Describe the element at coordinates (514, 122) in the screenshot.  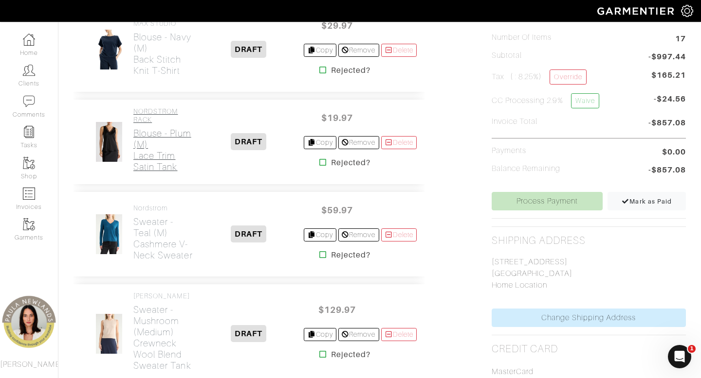
I see `h5: Invoice Total` at that location.